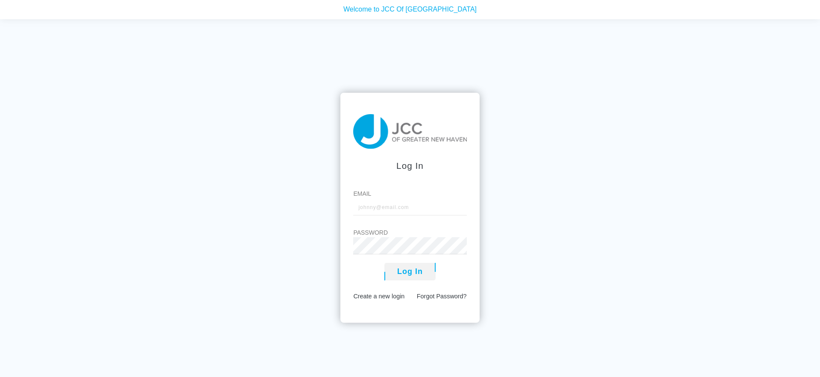 The height and width of the screenshot is (377, 820). Describe the element at coordinates (410, 232) in the screenshot. I see `label: Password` at that location.